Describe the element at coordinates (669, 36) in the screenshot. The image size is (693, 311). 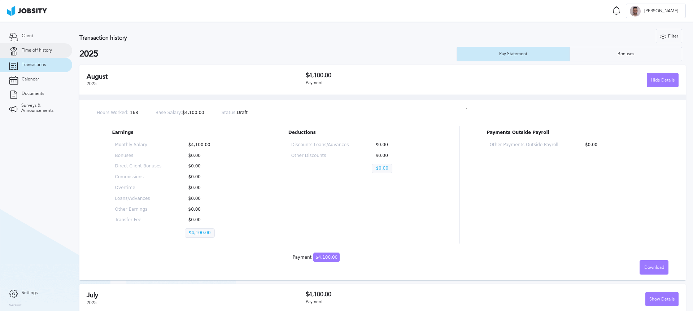
I see `button: Filter` at that location.